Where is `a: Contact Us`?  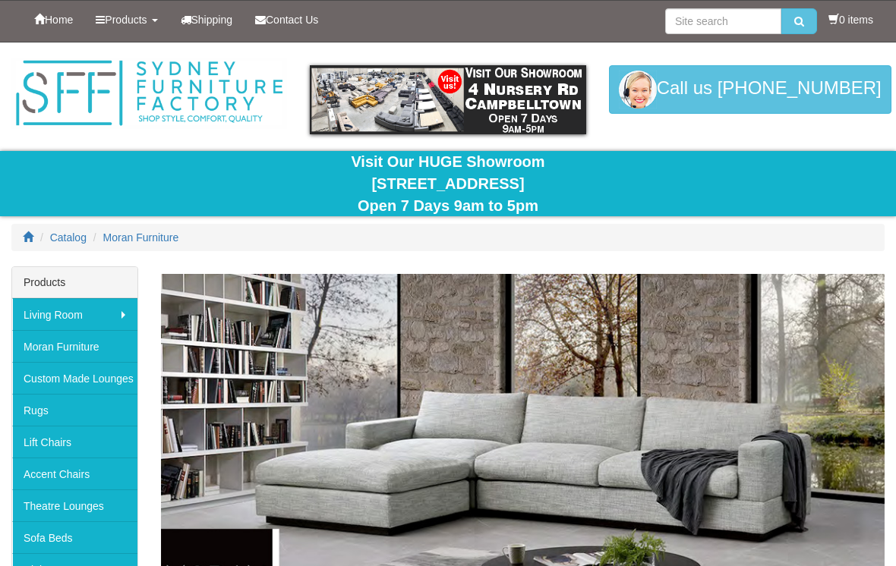 a: Contact Us is located at coordinates (286, 20).